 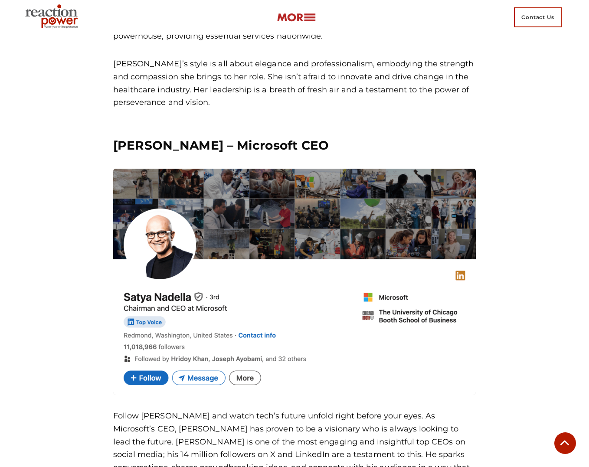 I want to click on img: more-btn.png, so click(x=296, y=17).